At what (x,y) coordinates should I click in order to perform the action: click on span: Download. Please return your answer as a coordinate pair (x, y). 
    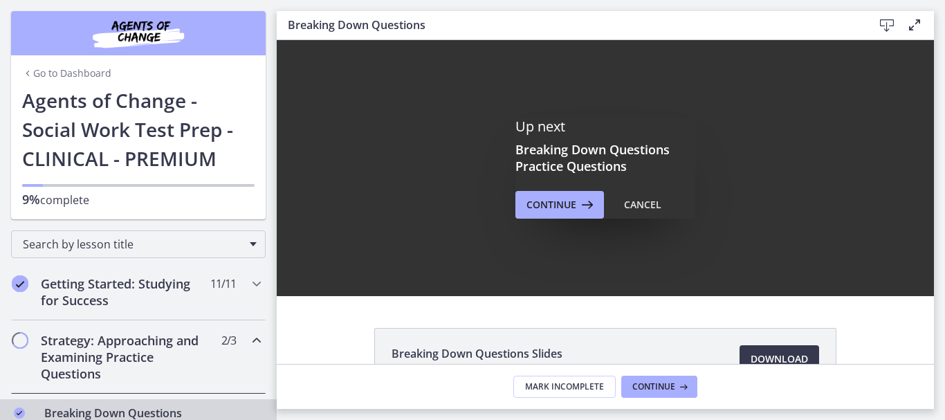
    Looking at the image, I should click on (779, 359).